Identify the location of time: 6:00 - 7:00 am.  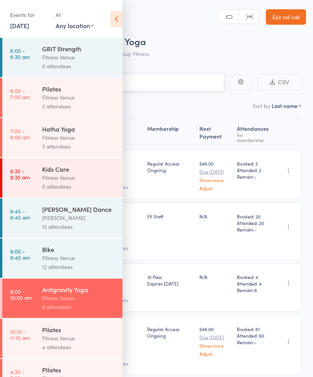
(20, 94).